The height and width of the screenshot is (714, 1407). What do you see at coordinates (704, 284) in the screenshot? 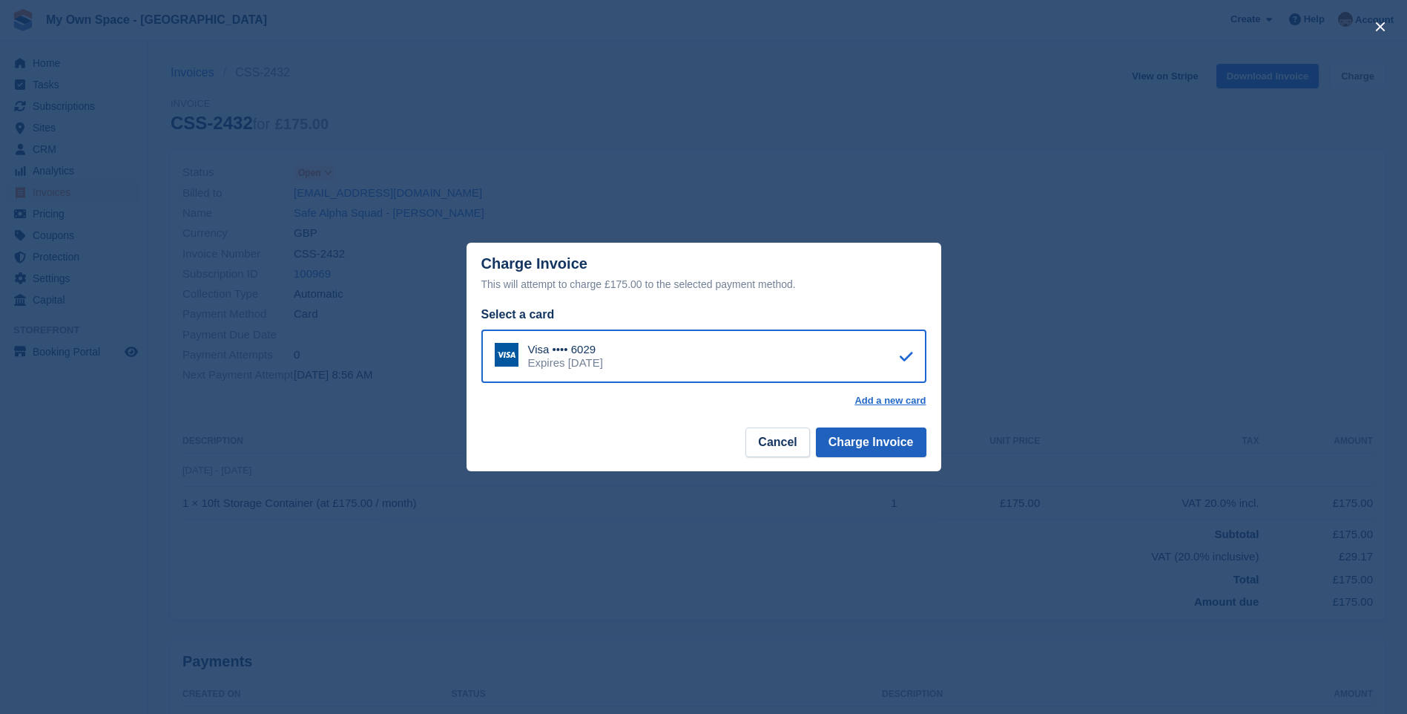
I see `div: This will attempt to charge £175.00 to the selected payment method.` at bounding box center [704, 284].